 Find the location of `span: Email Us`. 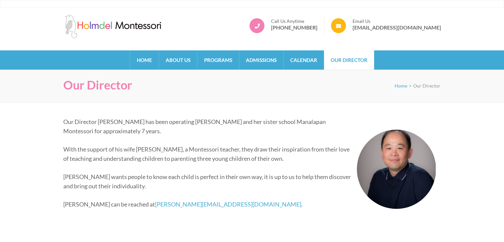

span: Email Us is located at coordinates (396, 21).